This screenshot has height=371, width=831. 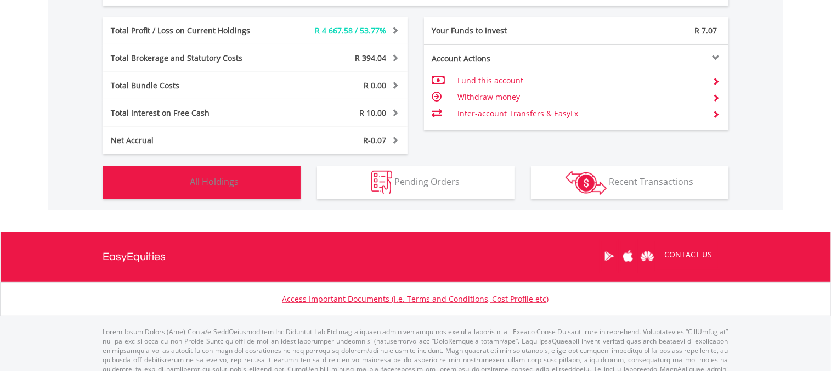 I want to click on div: Total Brokerage and Statutory Costs, so click(x=192, y=58).